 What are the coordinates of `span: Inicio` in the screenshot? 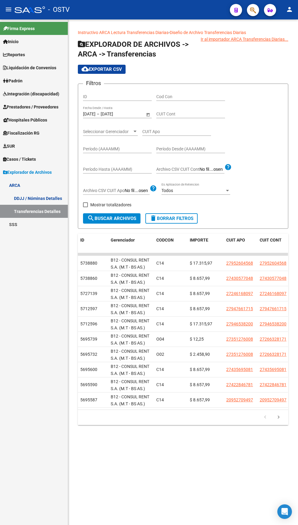 It's located at (11, 42).